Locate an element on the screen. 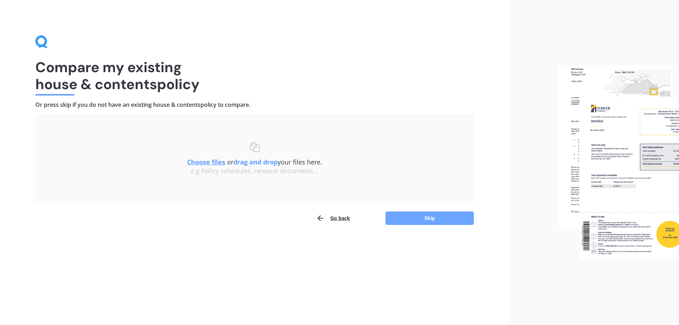 The width and height of the screenshot is (679, 325). h1: Compare my existing house & contents policy is located at coordinates (254, 76).